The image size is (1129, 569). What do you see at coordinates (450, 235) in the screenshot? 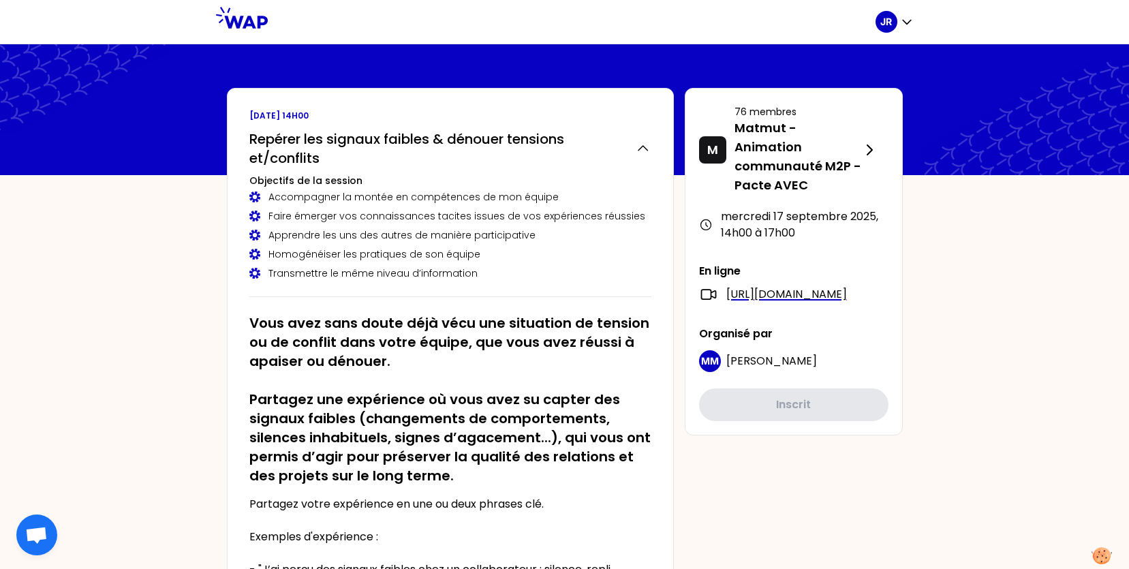
I see `div: Apprendre les uns des autres de manière participative` at bounding box center [450, 235].